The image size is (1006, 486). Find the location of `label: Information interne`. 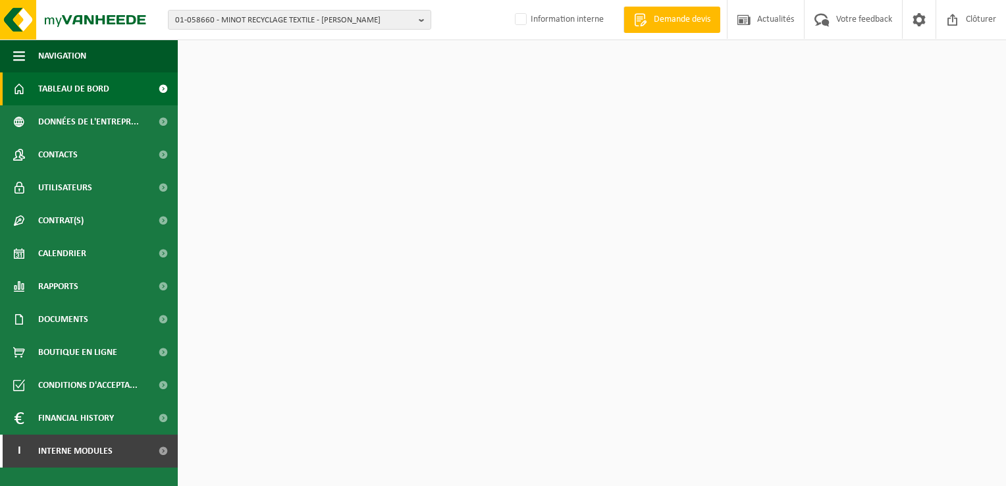

label: Information interne is located at coordinates (558, 20).